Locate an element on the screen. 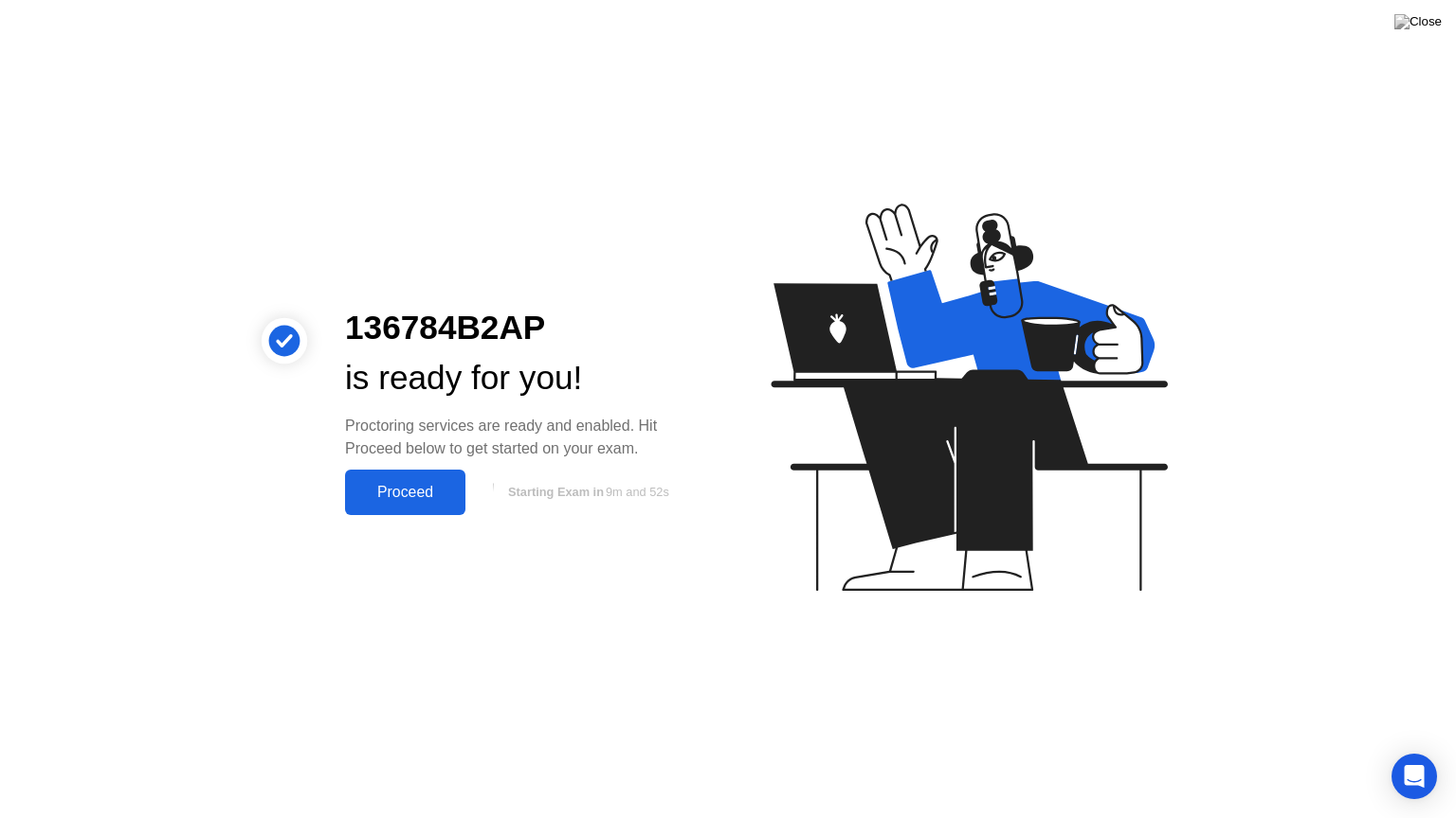 The image size is (1456, 818). div: 136784B2AP is located at coordinates (521, 328).